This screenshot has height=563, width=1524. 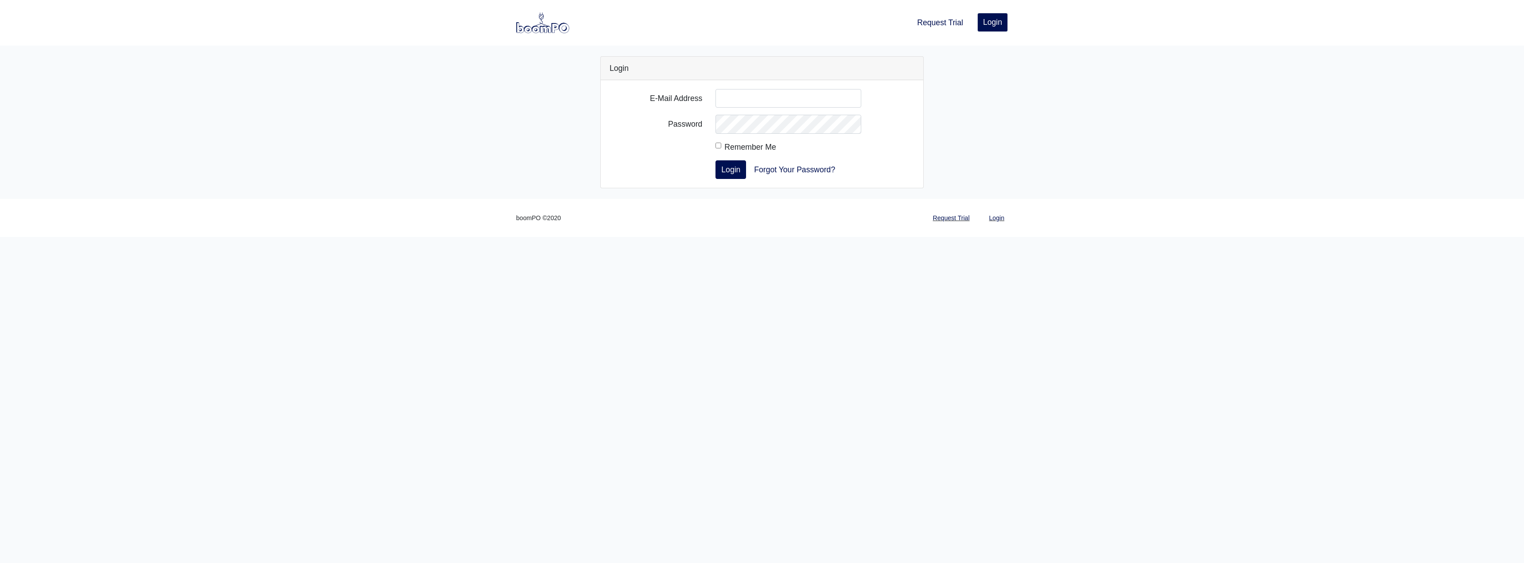 I want to click on a: Forgot Your Password?, so click(x=794, y=170).